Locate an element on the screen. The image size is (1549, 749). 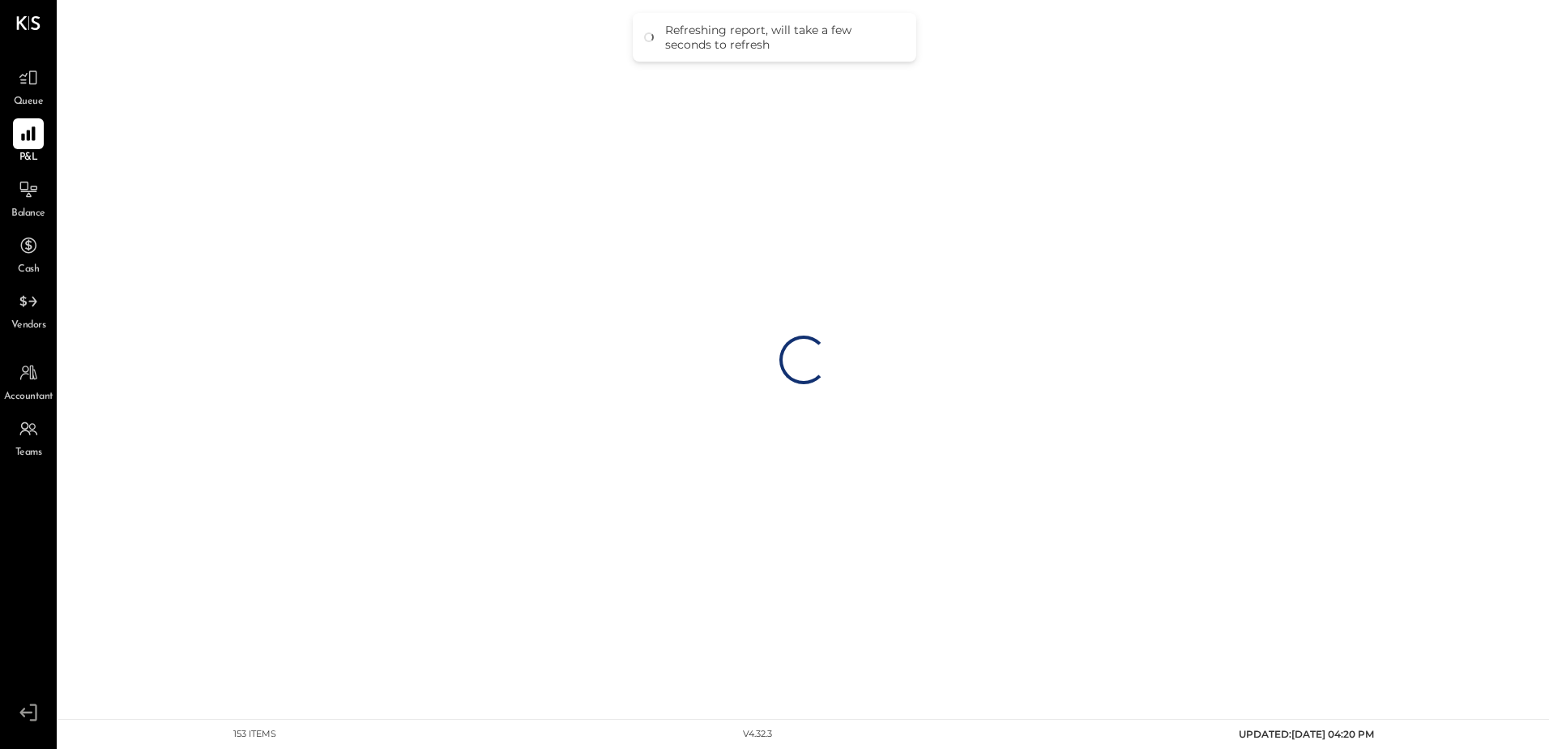
a: Balance is located at coordinates (28, 198).